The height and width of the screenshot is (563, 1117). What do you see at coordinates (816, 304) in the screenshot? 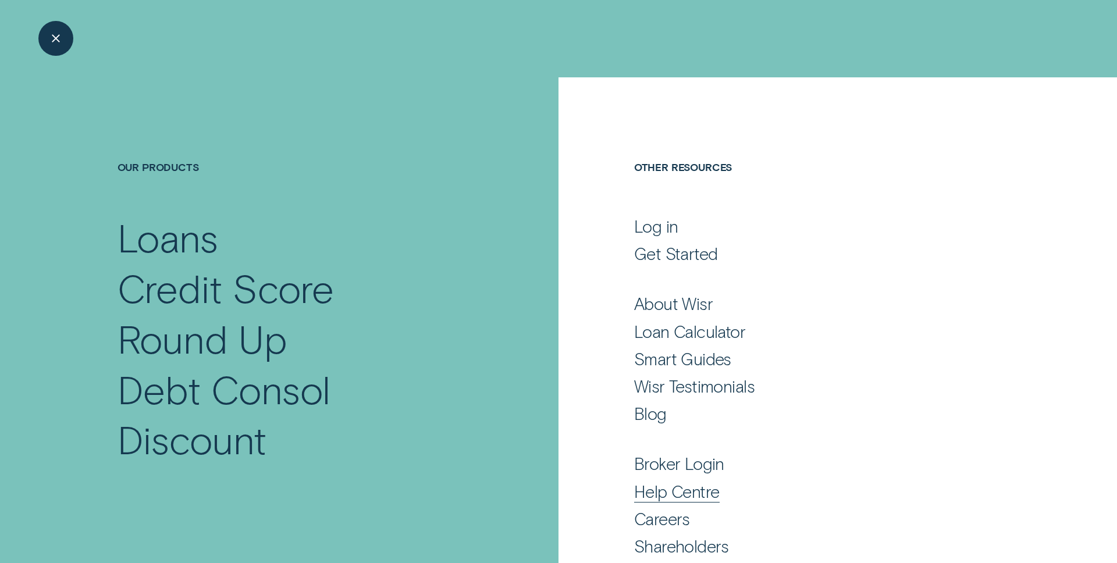
I see `a: About Wisr` at bounding box center [816, 304].